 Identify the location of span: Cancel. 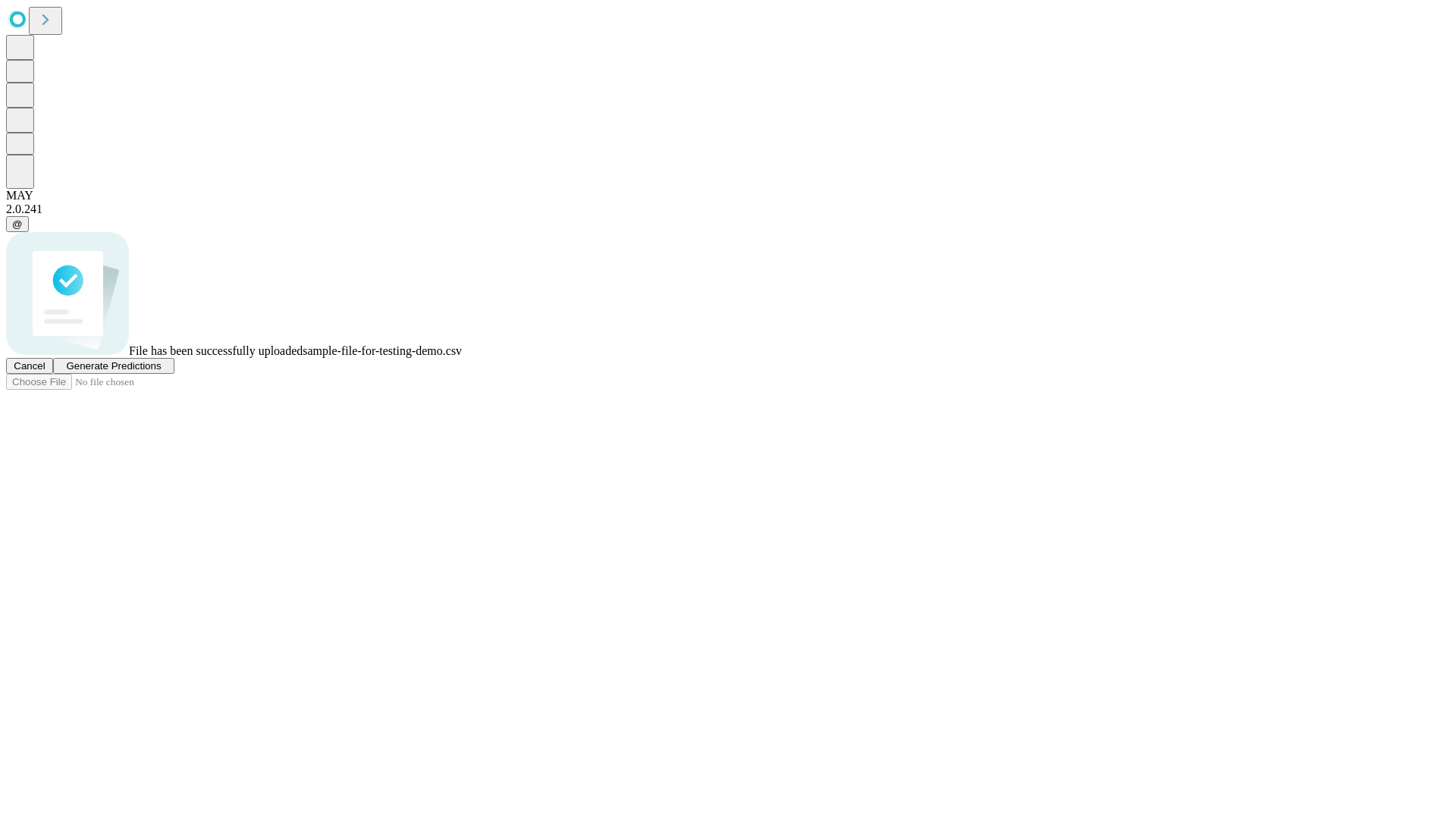
(29, 366).